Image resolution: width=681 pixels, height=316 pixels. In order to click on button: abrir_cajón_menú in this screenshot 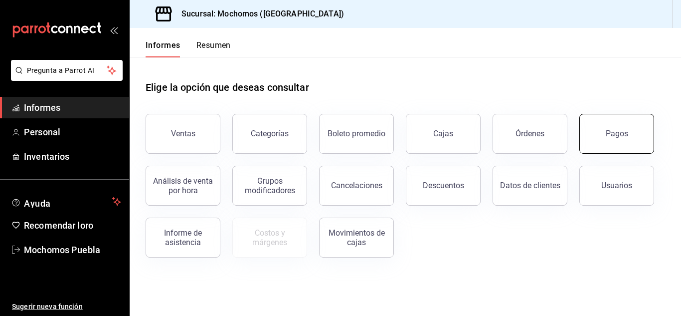, I will do `click(114, 30)`.